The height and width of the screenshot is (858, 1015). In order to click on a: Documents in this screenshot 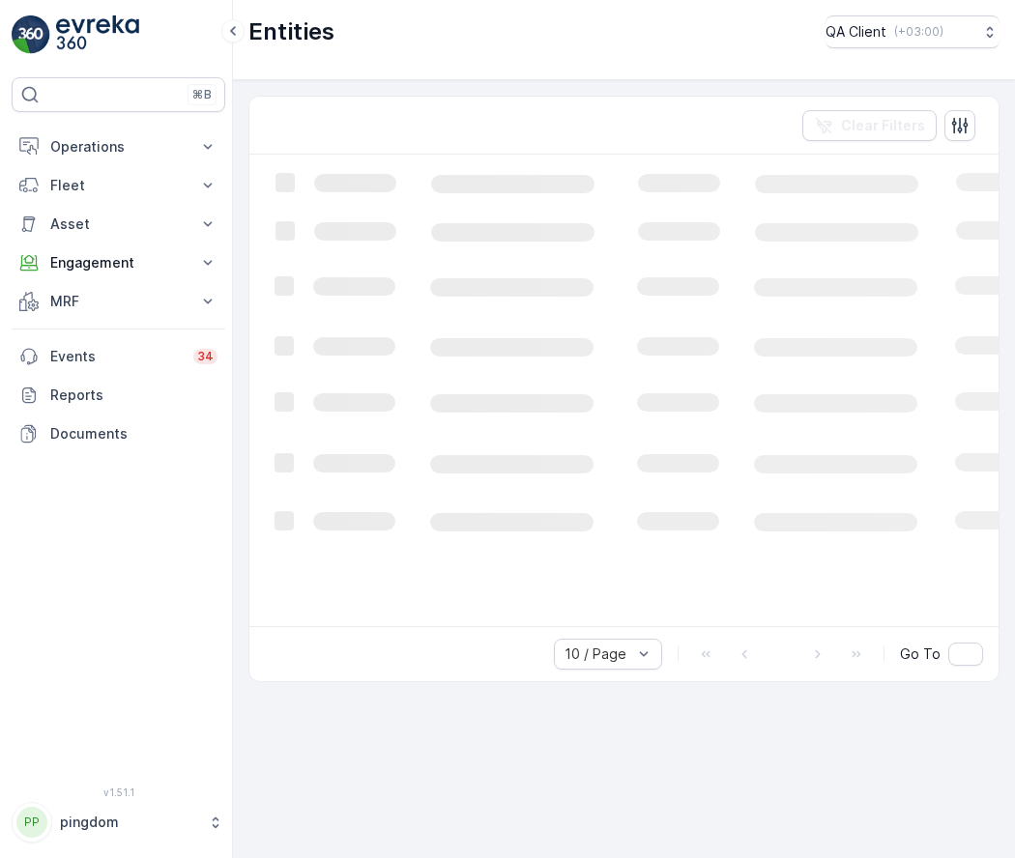, I will do `click(118, 434)`.